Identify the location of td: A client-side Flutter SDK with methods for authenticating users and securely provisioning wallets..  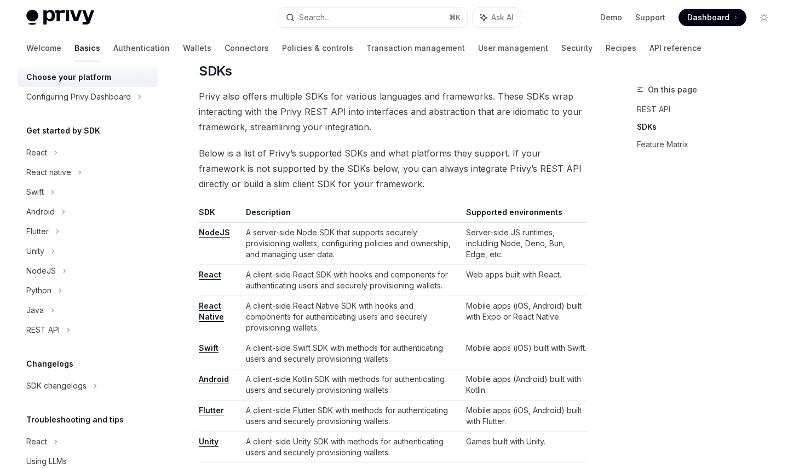
(351, 416).